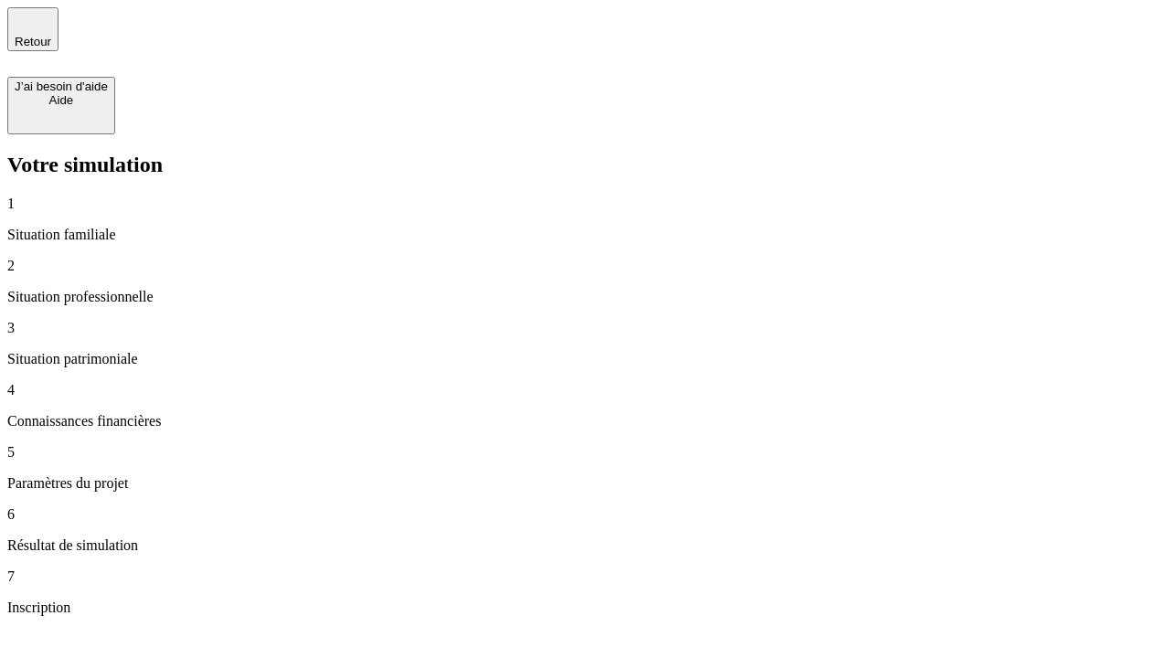  I want to click on p: Situation familiale, so click(585, 235).